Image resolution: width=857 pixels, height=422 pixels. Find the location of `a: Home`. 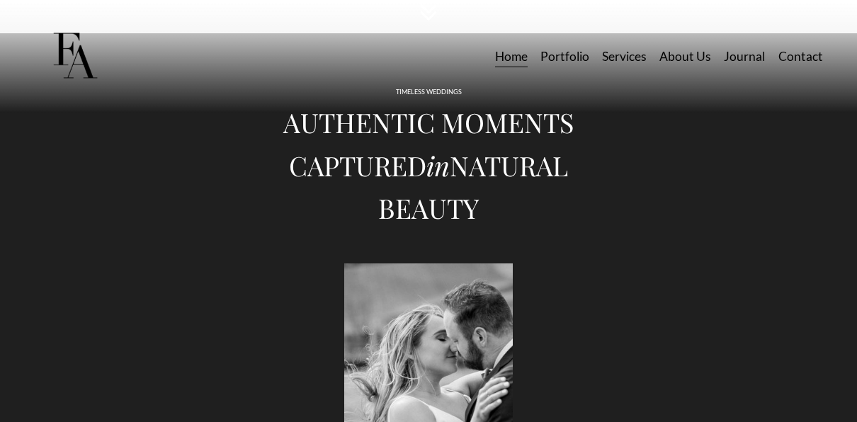

a: Home is located at coordinates (511, 56).